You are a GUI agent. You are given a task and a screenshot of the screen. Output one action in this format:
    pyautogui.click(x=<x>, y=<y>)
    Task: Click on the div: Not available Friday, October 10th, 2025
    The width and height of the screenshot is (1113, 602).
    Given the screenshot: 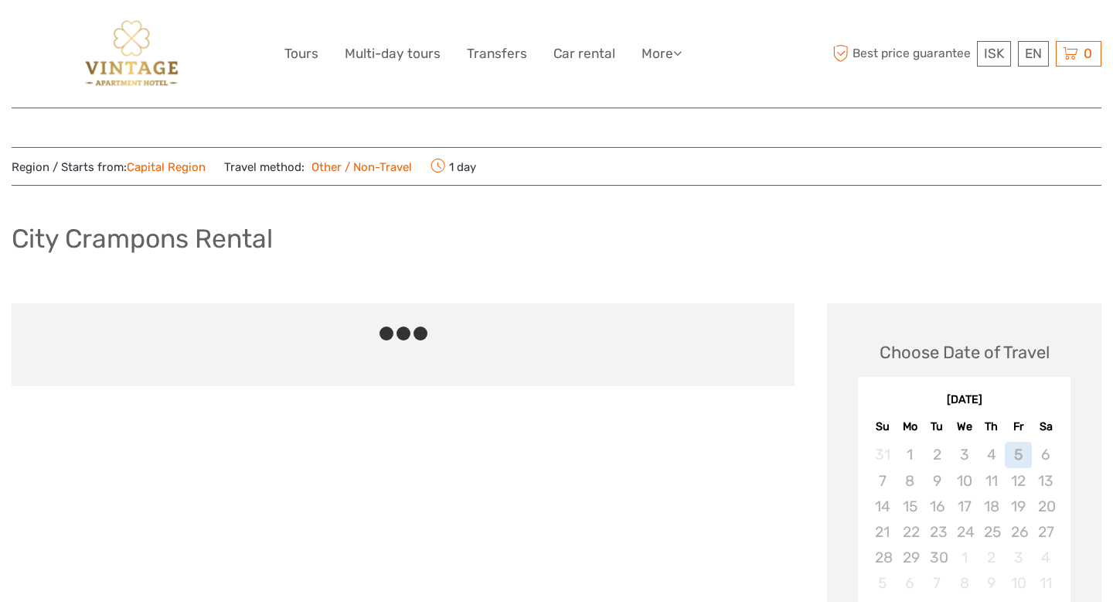 What is the action you would take?
    pyautogui.click(x=1018, y=582)
    